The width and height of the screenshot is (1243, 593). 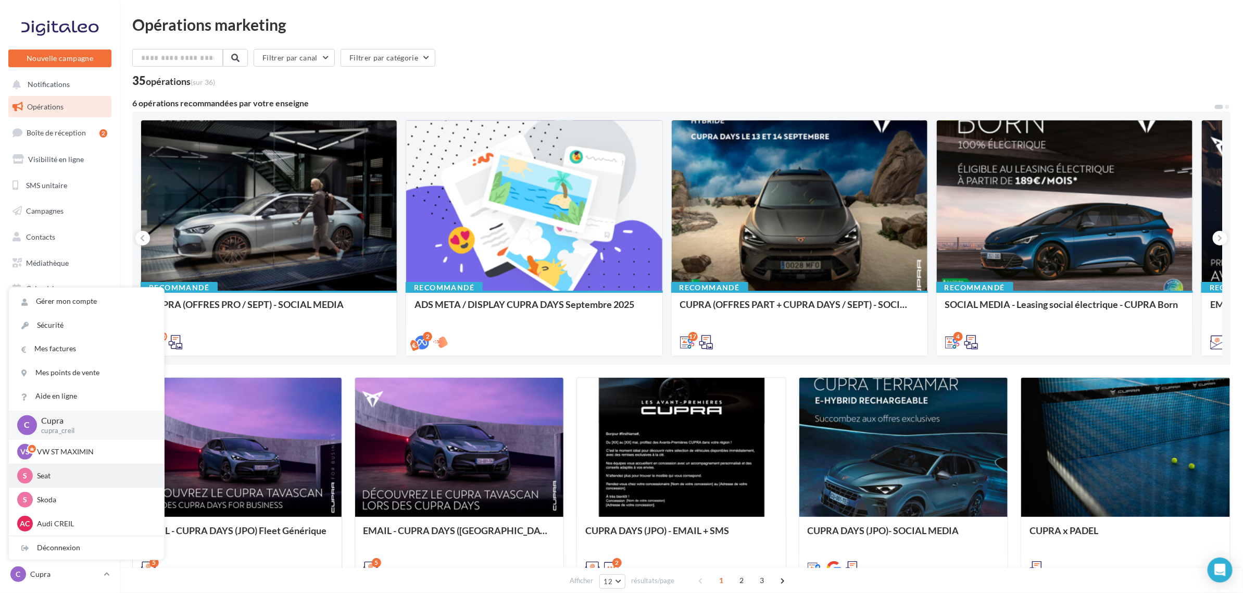 I want to click on div: CUPRA (OFFRES PRO / SEPT) - SOCIAL MEDIA, so click(x=269, y=309).